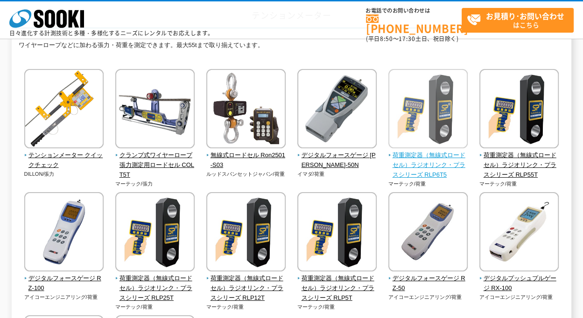 This screenshot has width=583, height=318. Describe the element at coordinates (337, 174) in the screenshot. I see `p: イマダ/荷重` at that location.